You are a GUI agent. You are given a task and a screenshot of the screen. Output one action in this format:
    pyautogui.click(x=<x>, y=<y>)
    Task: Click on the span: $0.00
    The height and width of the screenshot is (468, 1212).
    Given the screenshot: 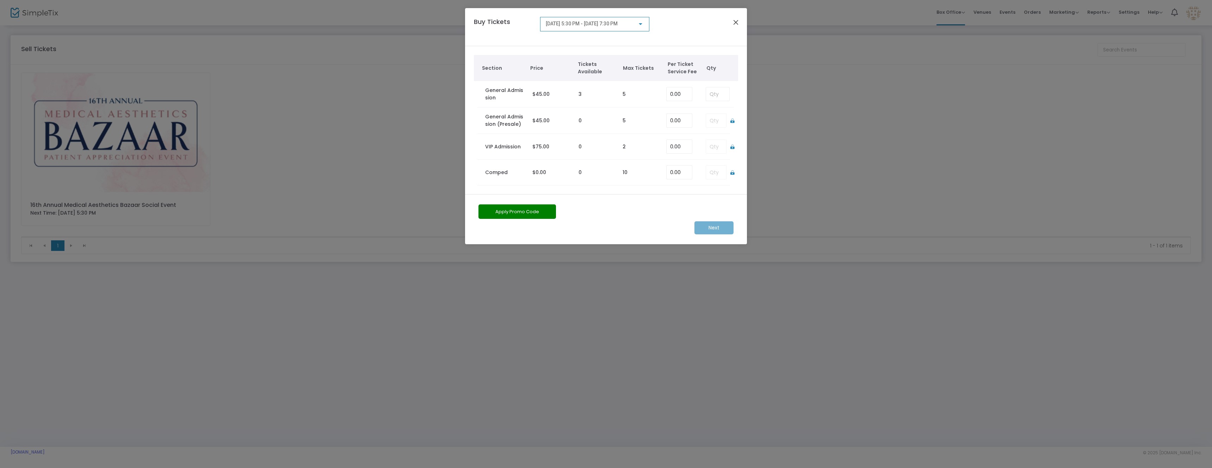 What is the action you would take?
    pyautogui.click(x=539, y=172)
    